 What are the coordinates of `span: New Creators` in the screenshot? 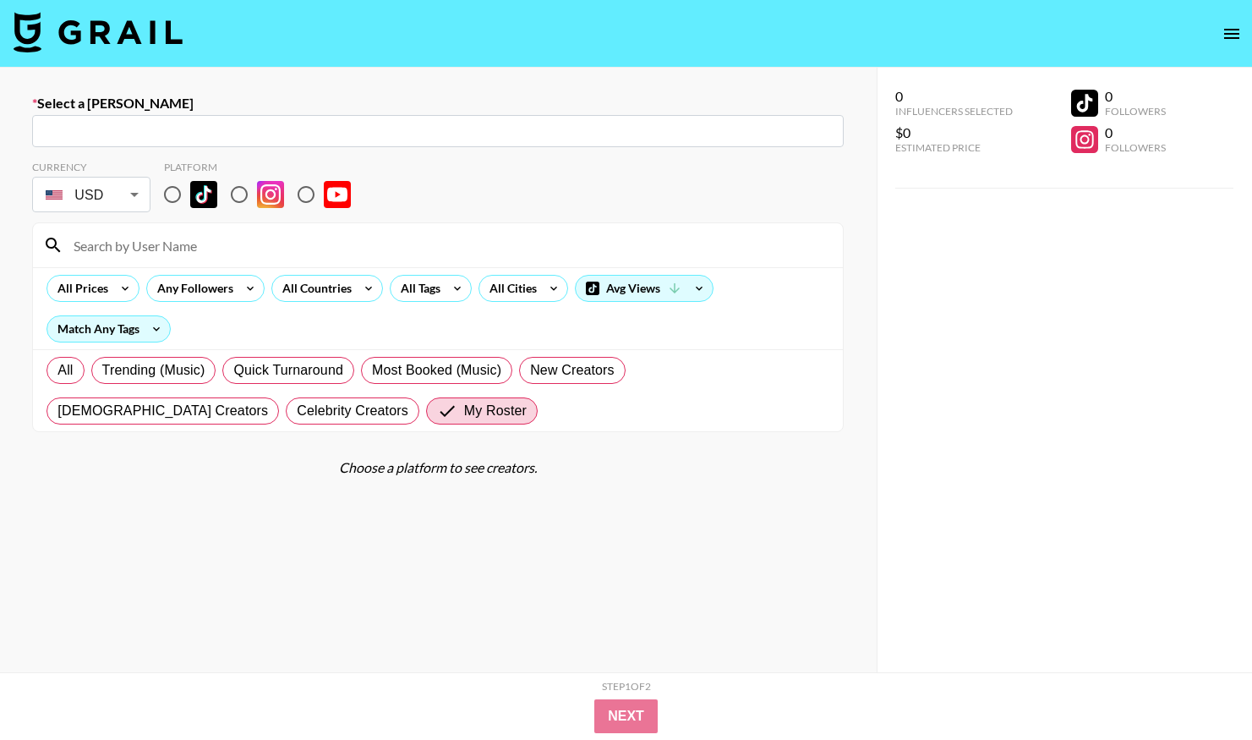 It's located at (572, 370).